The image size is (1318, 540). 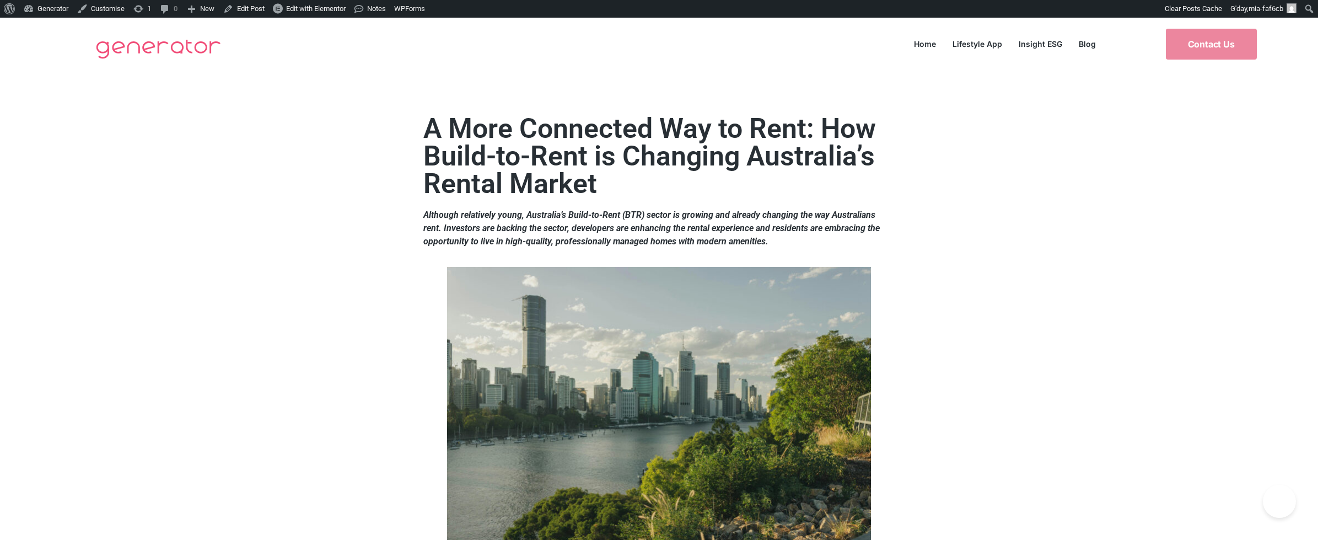 I want to click on a: Lifestyle App, so click(x=978, y=44).